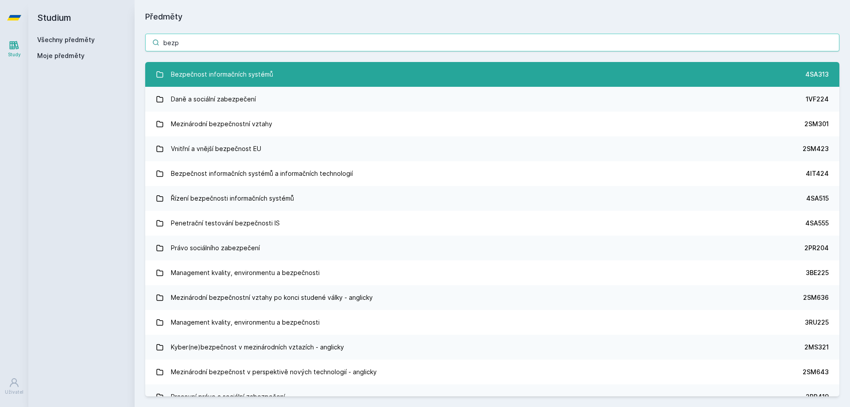 The height and width of the screenshot is (407, 850). What do you see at coordinates (816, 347) in the screenshot?
I see `div: 2MS321` at bounding box center [816, 347].